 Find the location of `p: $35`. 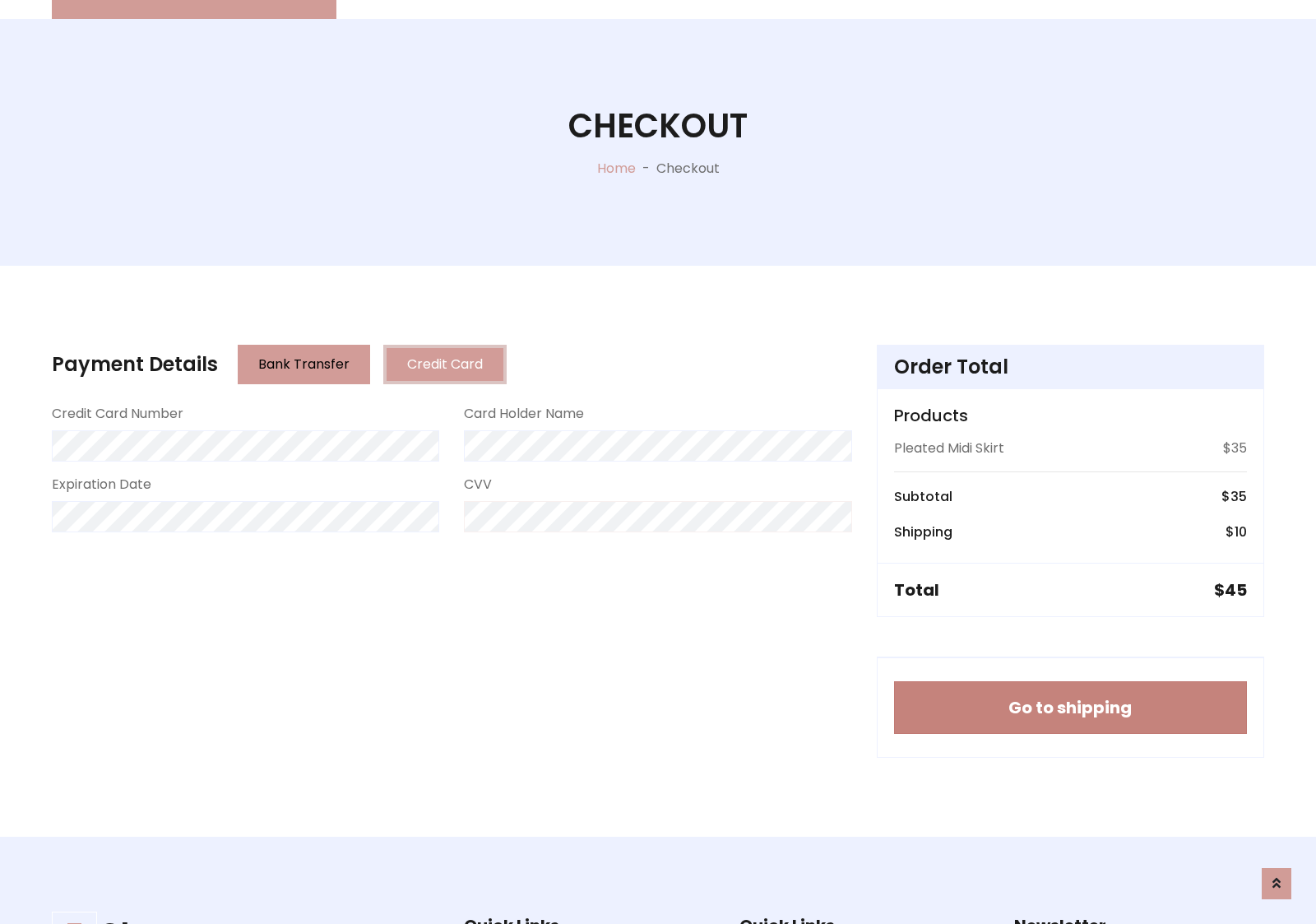

p: $35 is located at coordinates (1235, 448).